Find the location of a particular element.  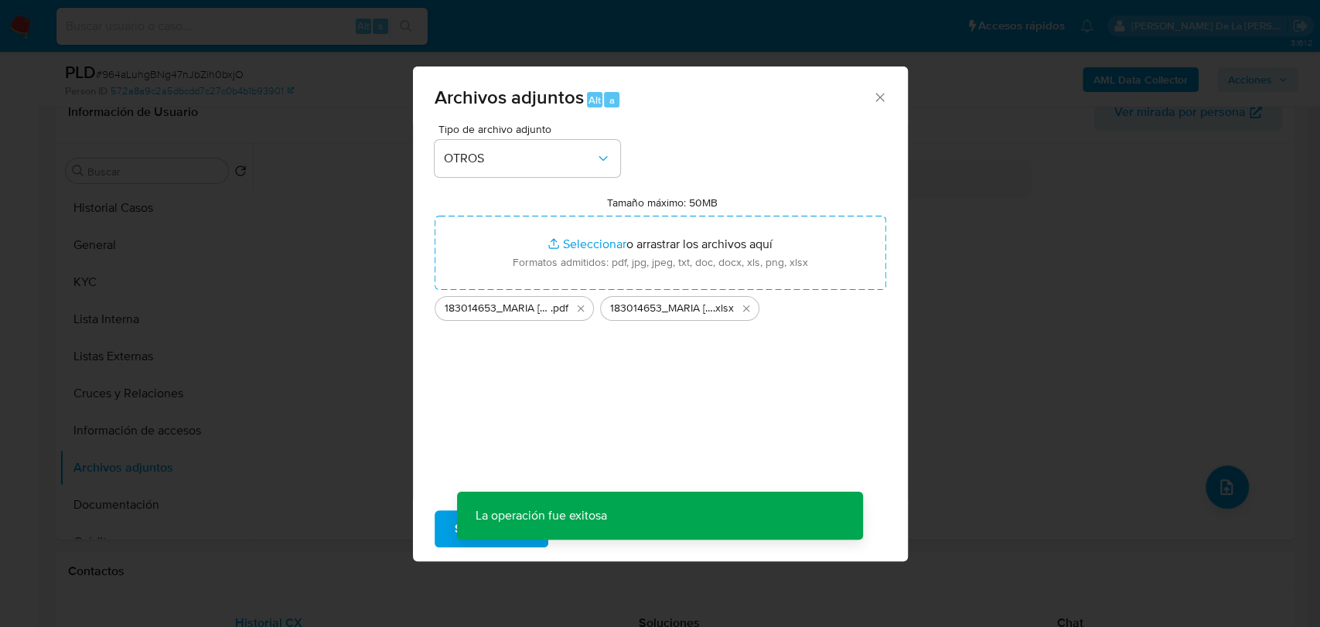

span: OTROS is located at coordinates (520, 158).